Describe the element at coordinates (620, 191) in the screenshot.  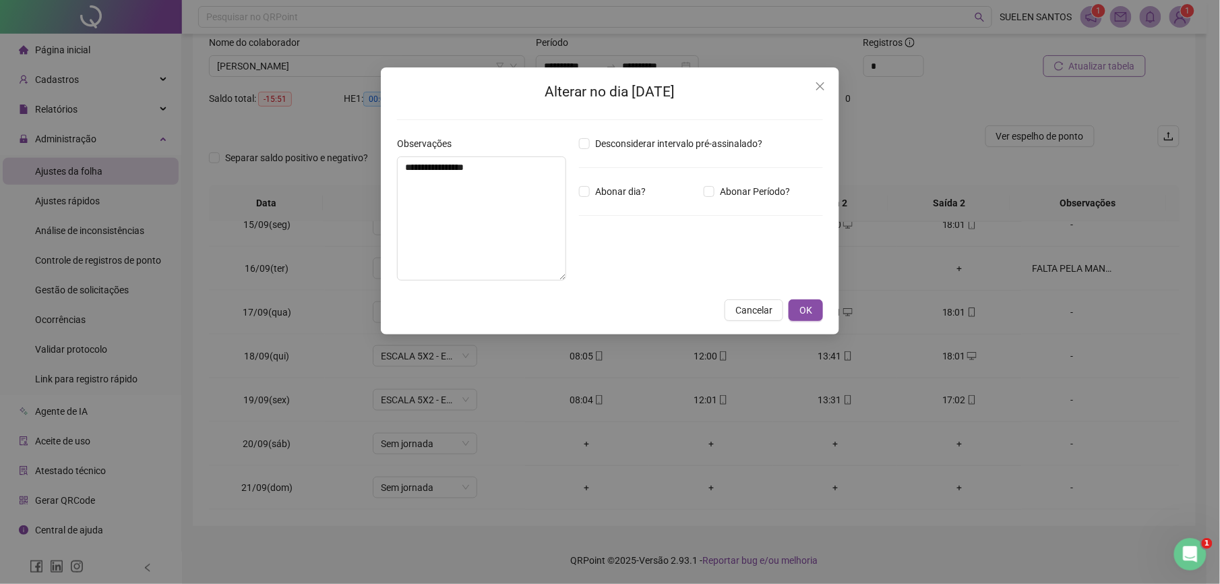
I see `span: Abonar dia?` at that location.